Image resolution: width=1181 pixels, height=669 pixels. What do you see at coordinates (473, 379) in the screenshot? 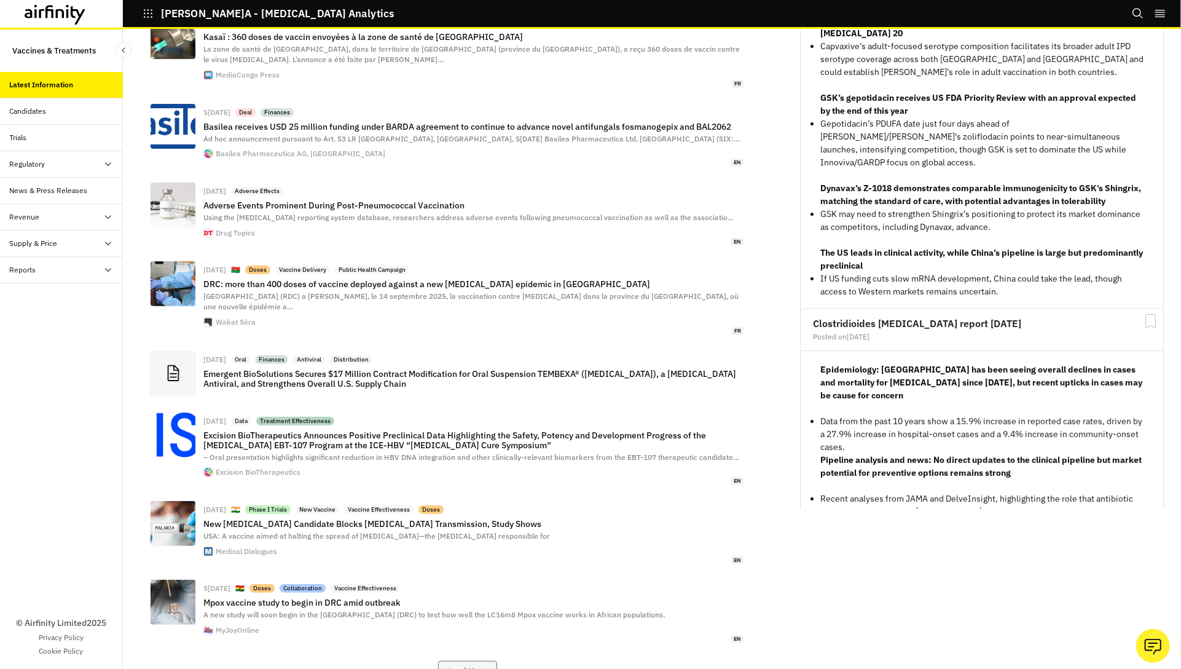
I see `p: Emergent BioSolutions Secures $17 Million Contract Modification for Oral Suspension TEMBEXA® ([ME...` at bounding box center [473, 379].